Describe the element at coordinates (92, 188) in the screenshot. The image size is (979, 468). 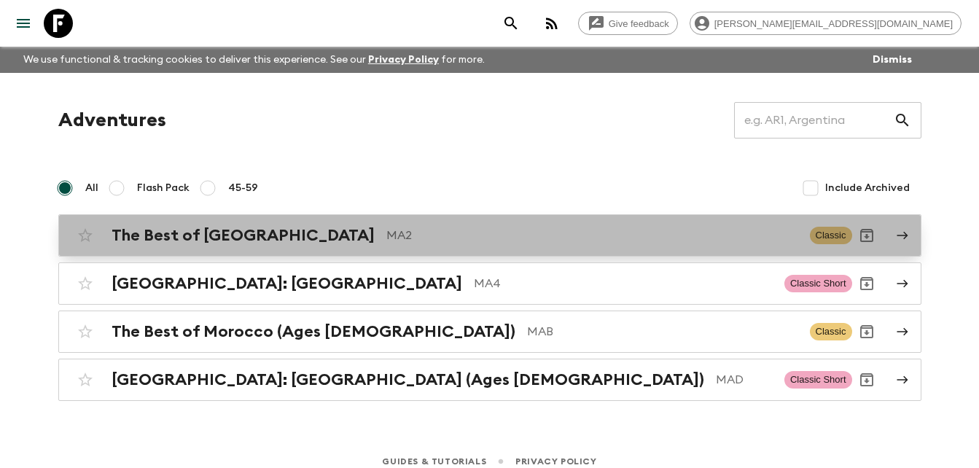
I see `span: All` at that location.